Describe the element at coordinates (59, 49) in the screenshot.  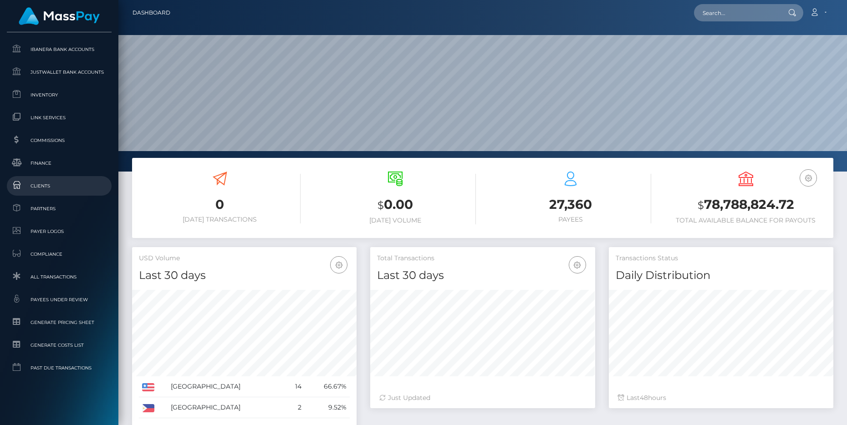
I see `a: Ibanera Bank Accounts` at that location.